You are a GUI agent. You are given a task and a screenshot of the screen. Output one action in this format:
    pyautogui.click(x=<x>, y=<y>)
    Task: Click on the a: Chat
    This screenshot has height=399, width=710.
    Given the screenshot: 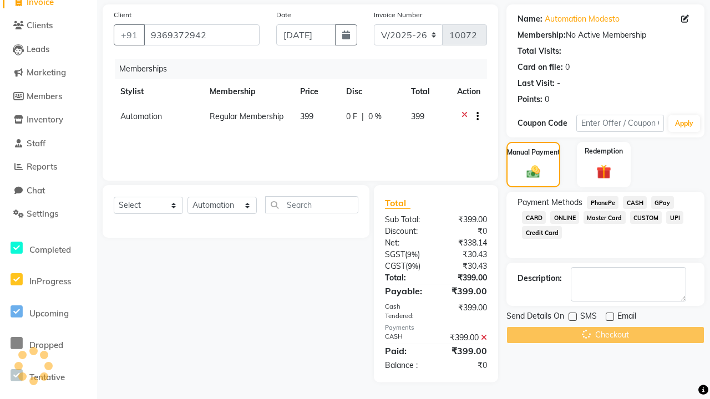 What is the action you would take?
    pyautogui.click(x=48, y=191)
    